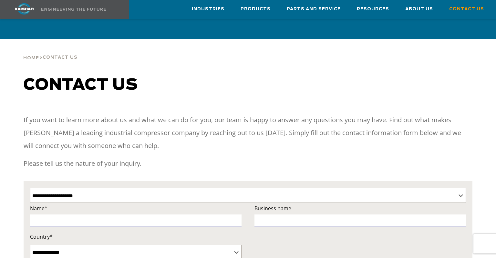 The width and height of the screenshot is (496, 258). I want to click on label: Country*, so click(135, 237).